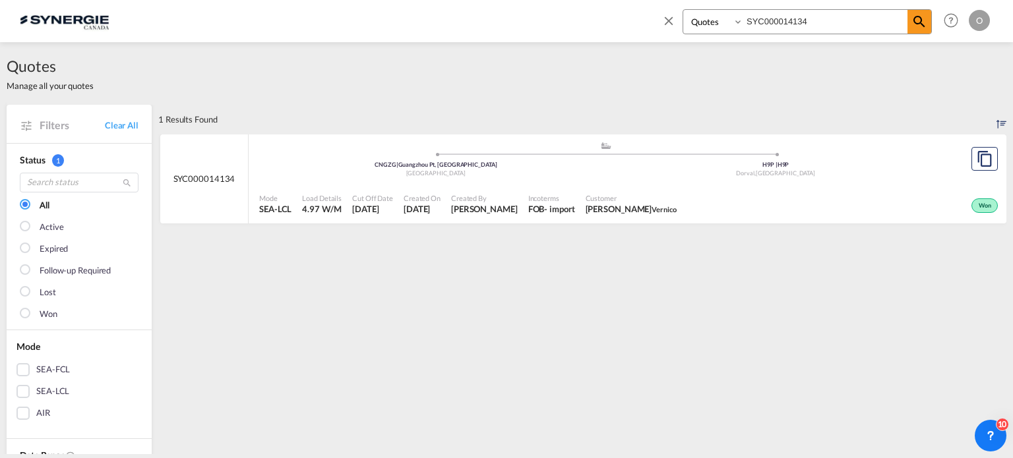 The width and height of the screenshot is (1013, 458). I want to click on md-icon: icon-close, so click(669, 20).